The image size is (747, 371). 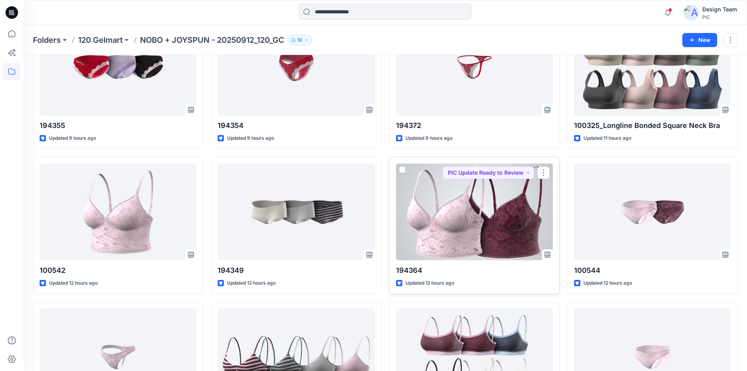 What do you see at coordinates (296, 67) in the screenshot?
I see `a: 194354` at bounding box center [296, 67].